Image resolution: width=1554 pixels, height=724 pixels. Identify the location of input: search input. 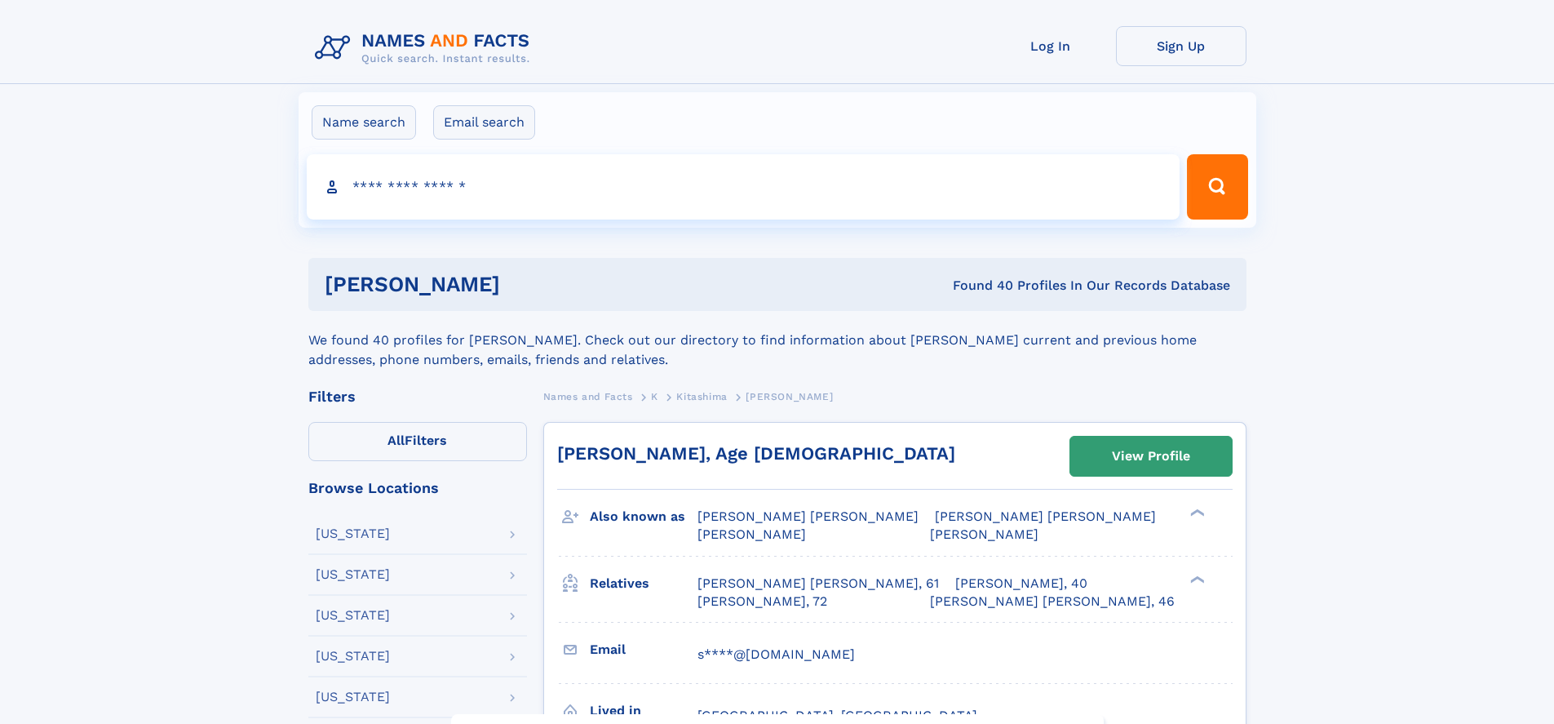
(743, 187).